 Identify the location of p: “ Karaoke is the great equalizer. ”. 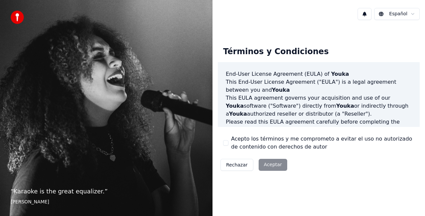
(106, 191).